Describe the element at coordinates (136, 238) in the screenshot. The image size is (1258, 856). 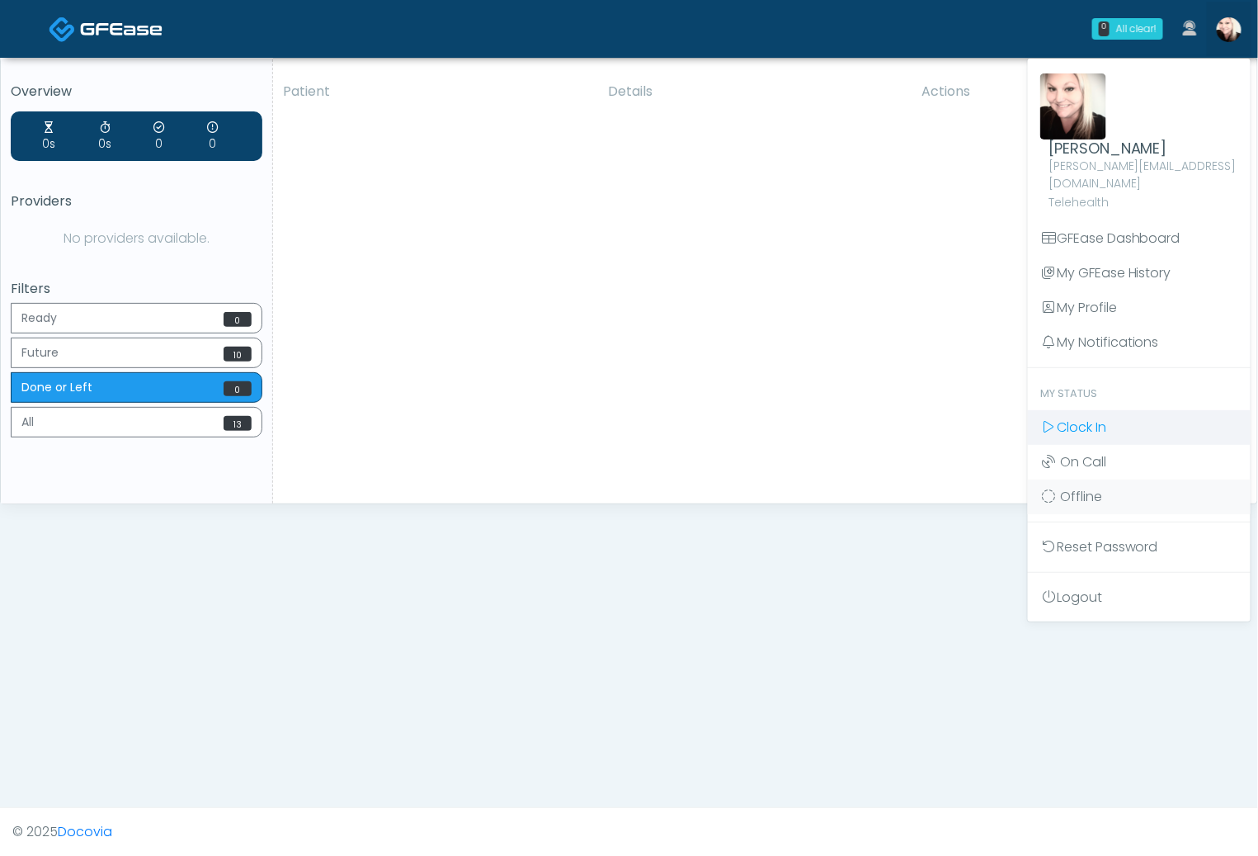
I see `div: No providers available.` at that location.